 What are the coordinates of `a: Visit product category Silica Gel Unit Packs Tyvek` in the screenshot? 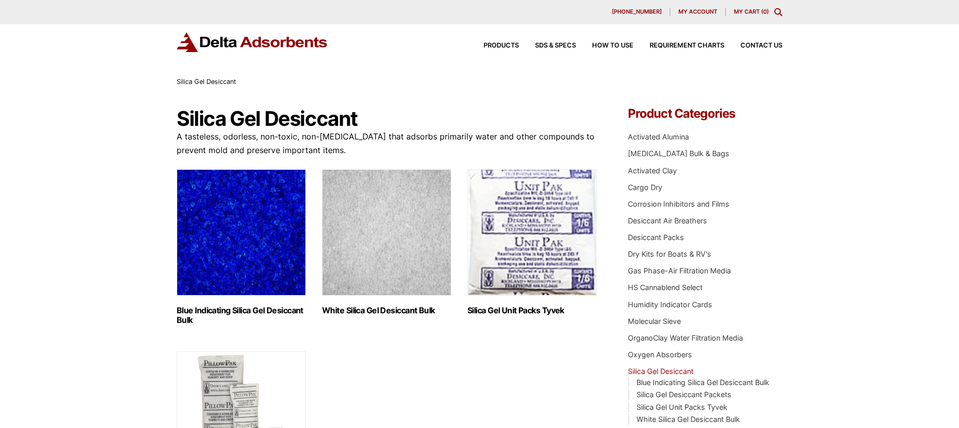 It's located at (532, 242).